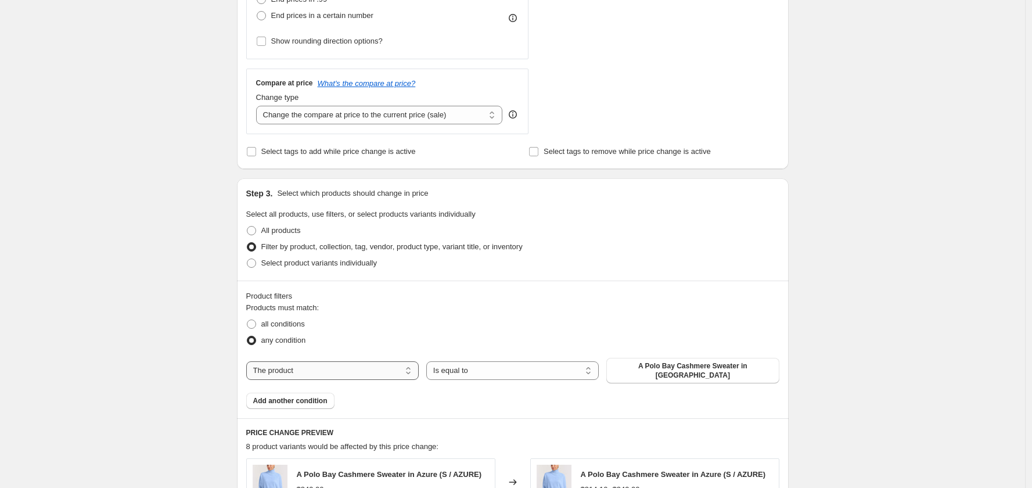 The height and width of the screenshot is (488, 1032). I want to click on span: Select tags to add while price change is active, so click(338, 151).